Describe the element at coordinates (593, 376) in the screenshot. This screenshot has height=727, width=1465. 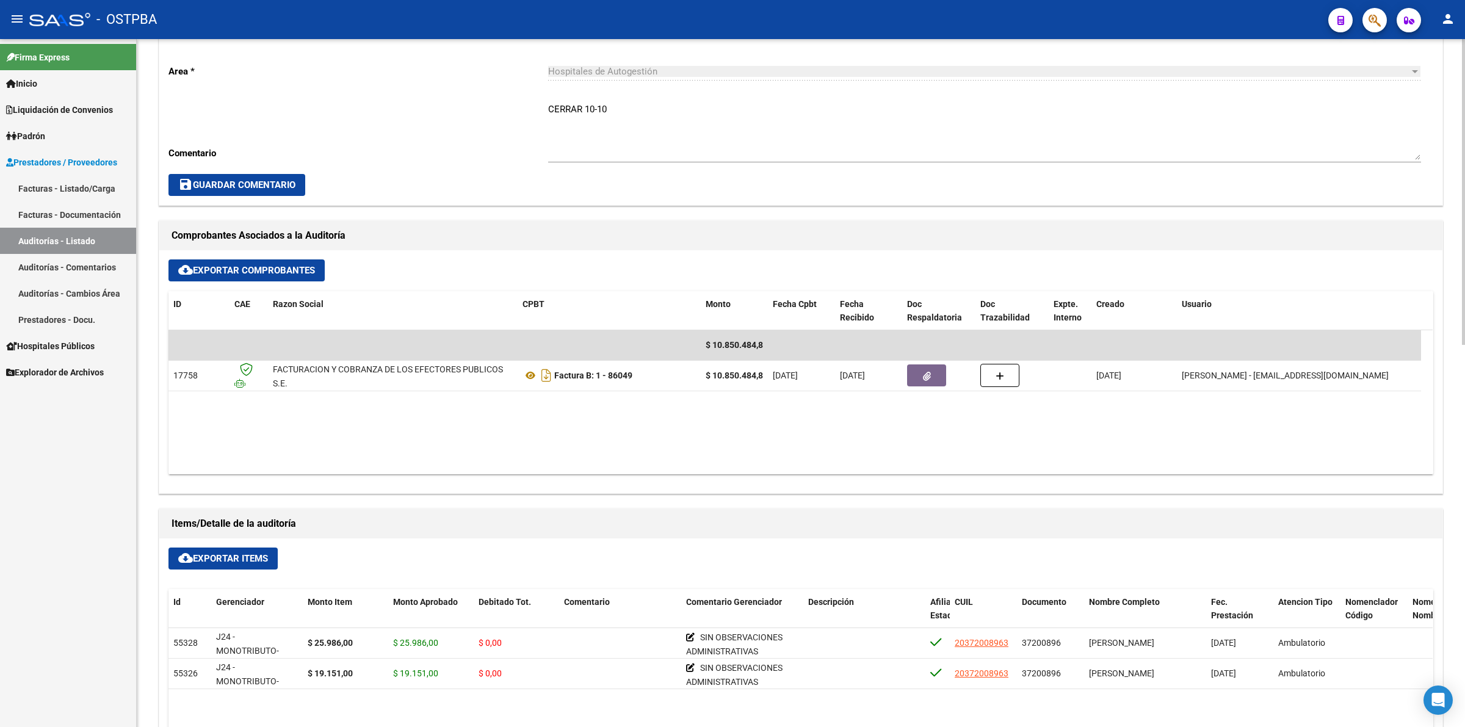
I see `strong: Factura B: 1 - 86049` at that location.